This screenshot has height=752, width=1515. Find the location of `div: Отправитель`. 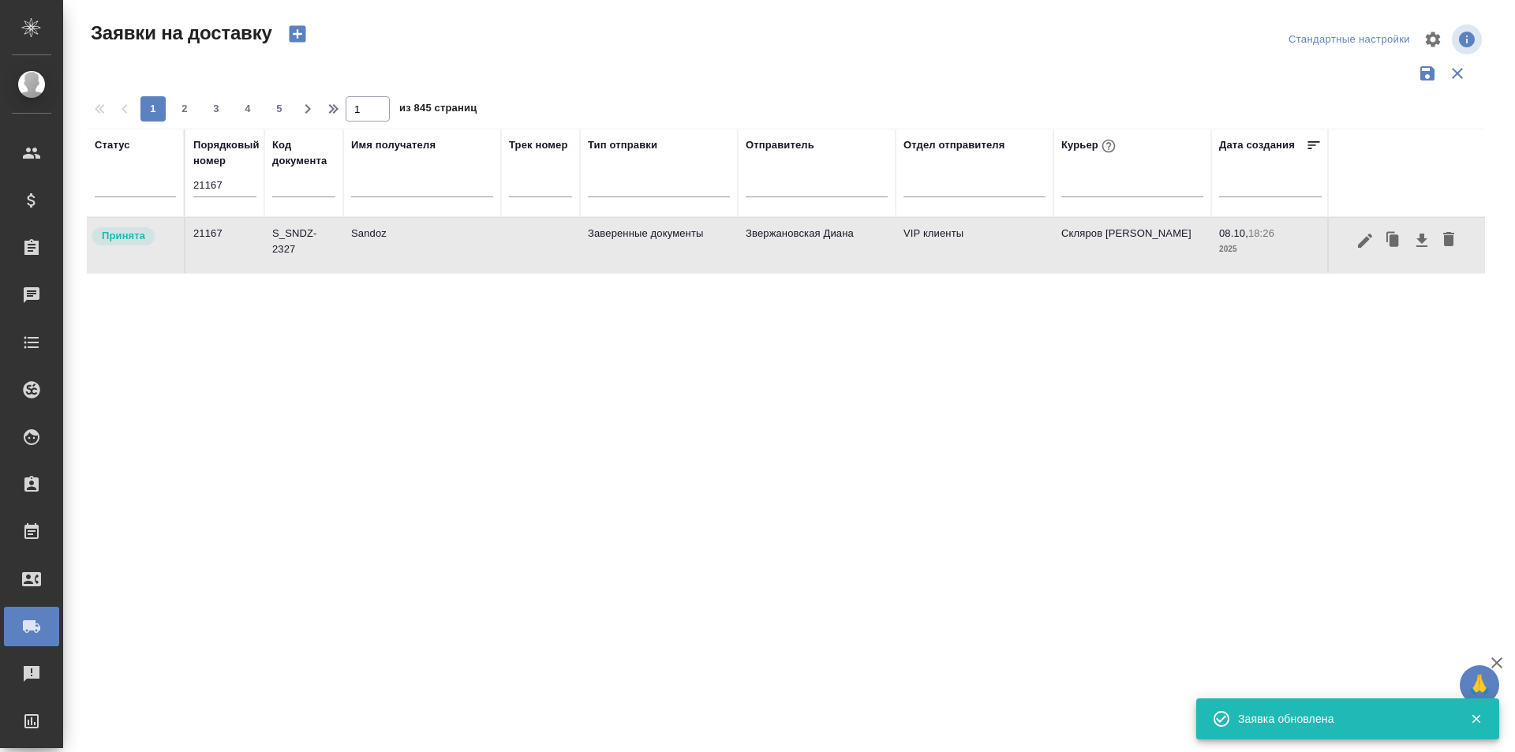

div: Отправитель is located at coordinates (779, 145).